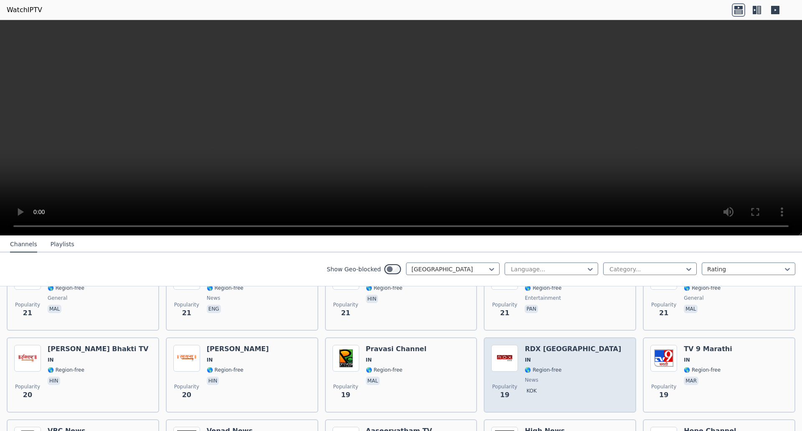  What do you see at coordinates (542, 298) in the screenshot?
I see `span: entertainment` at bounding box center [542, 298].